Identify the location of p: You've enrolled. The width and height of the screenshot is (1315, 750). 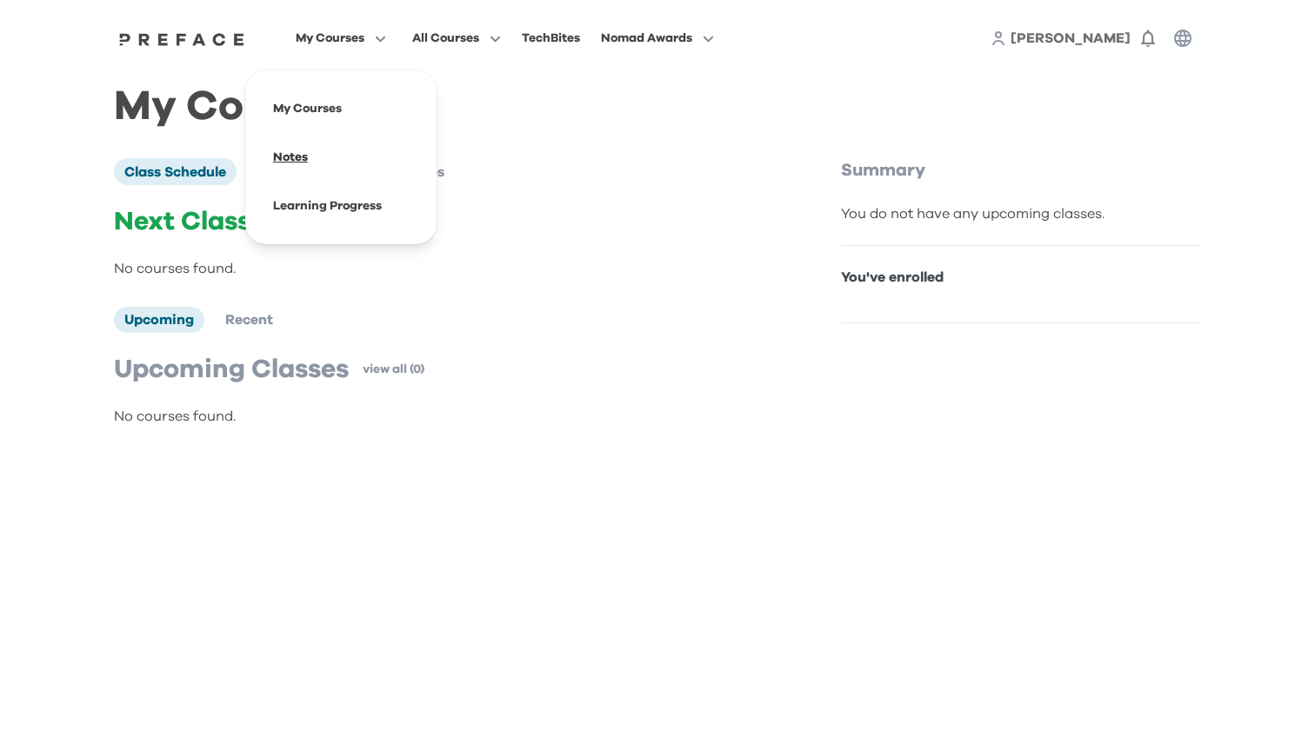
(1021, 277).